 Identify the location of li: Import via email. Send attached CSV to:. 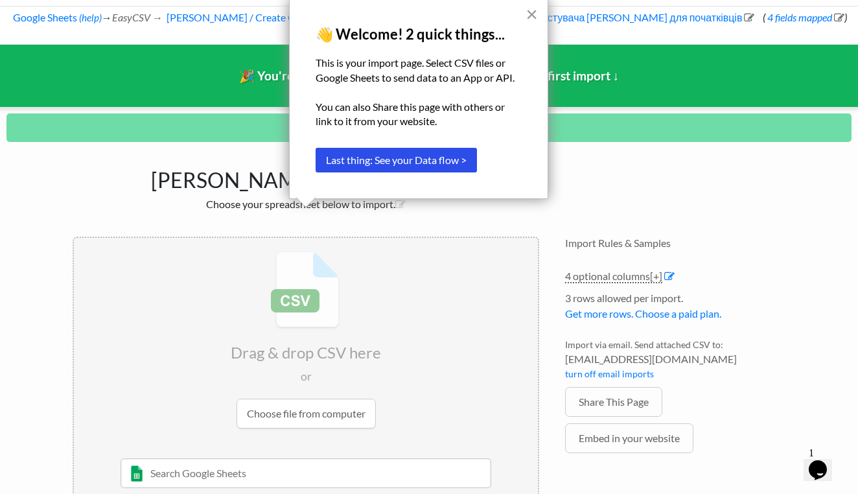
(676, 362).